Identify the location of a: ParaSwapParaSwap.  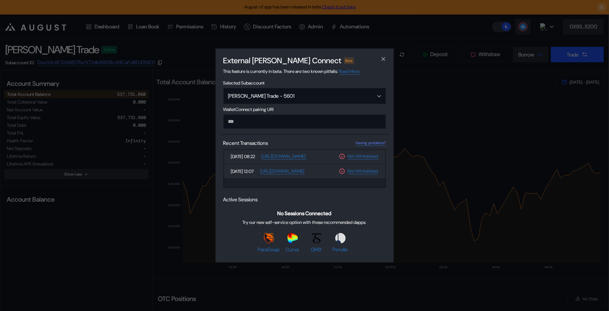
(269, 243).